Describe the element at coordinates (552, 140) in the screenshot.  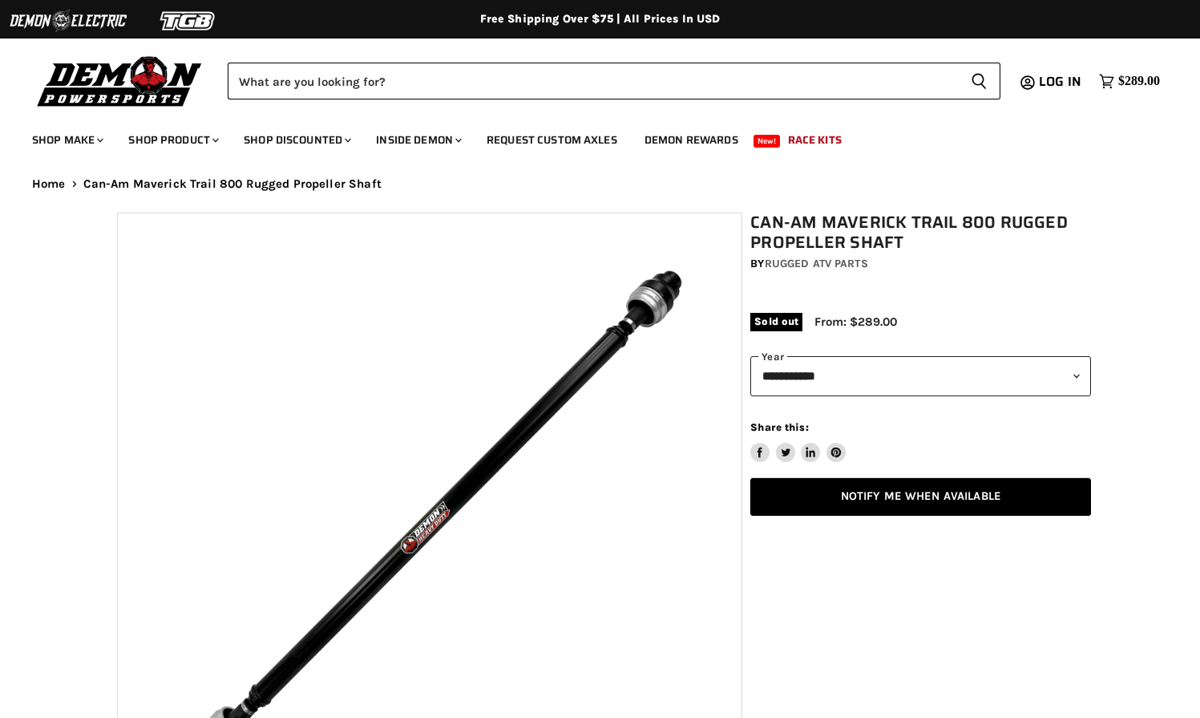
I see `a: Request Custom Axles` at that location.